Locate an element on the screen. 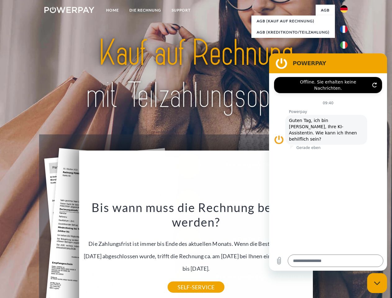 The height and width of the screenshot is (298, 392). p: 09:40 is located at coordinates (59, 50).